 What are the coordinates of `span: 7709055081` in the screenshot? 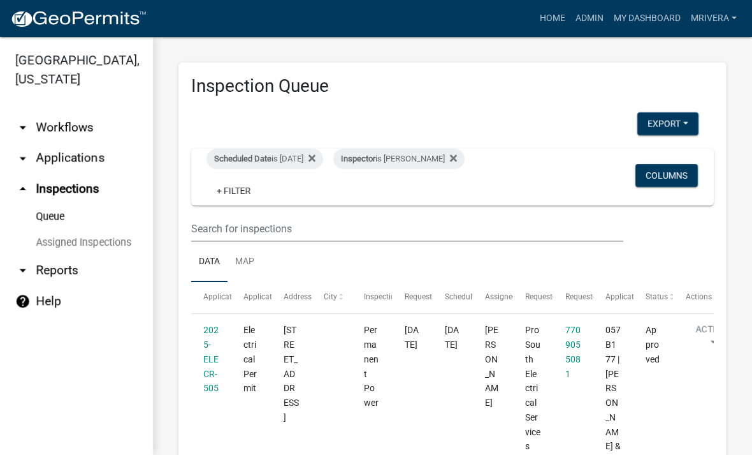 It's located at (573, 351).